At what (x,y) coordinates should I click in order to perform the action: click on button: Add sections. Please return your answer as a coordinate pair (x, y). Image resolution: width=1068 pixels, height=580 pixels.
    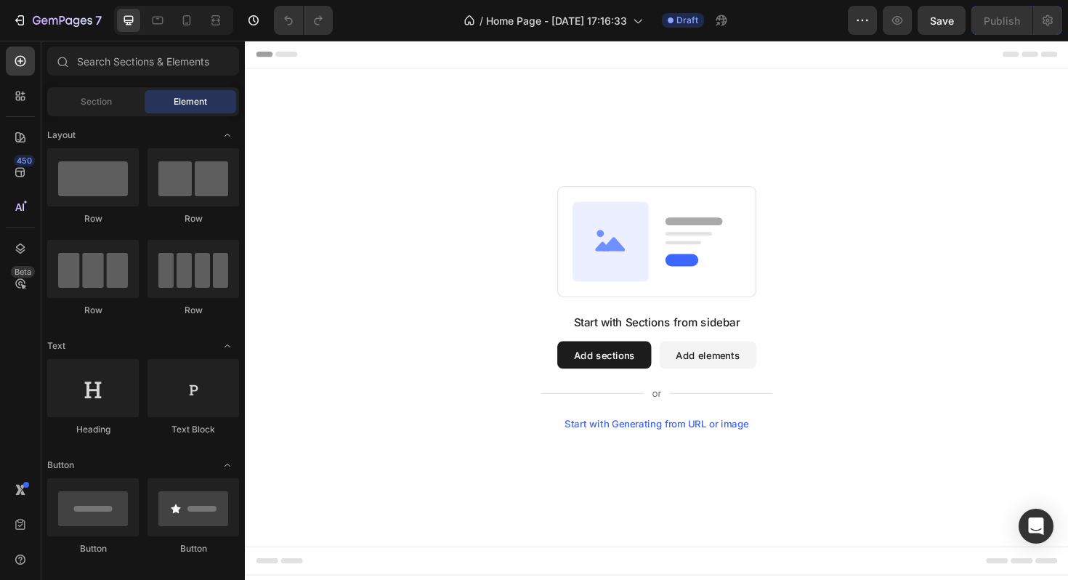
    Looking at the image, I should click on (380, 333).